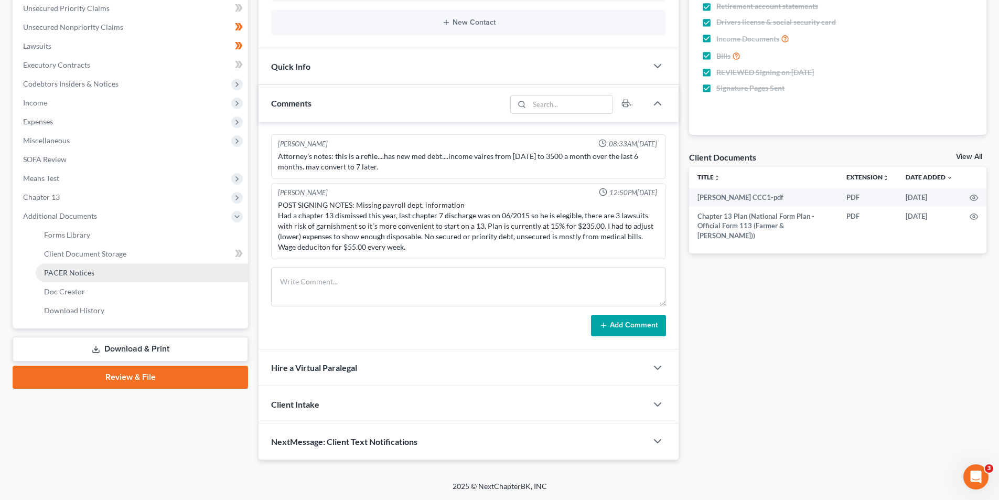 This screenshot has height=500, width=999. Describe the element at coordinates (989, 468) in the screenshot. I see `span: 3` at that location.